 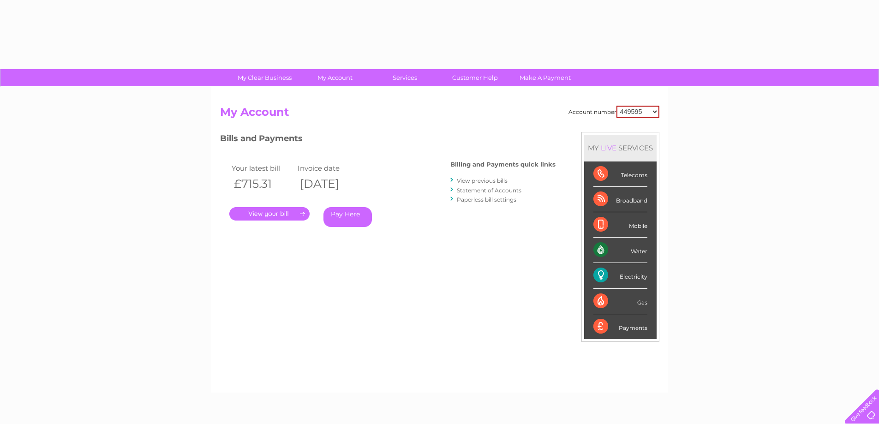 I want to click on h4: Billing and Payments quick links, so click(x=503, y=164).